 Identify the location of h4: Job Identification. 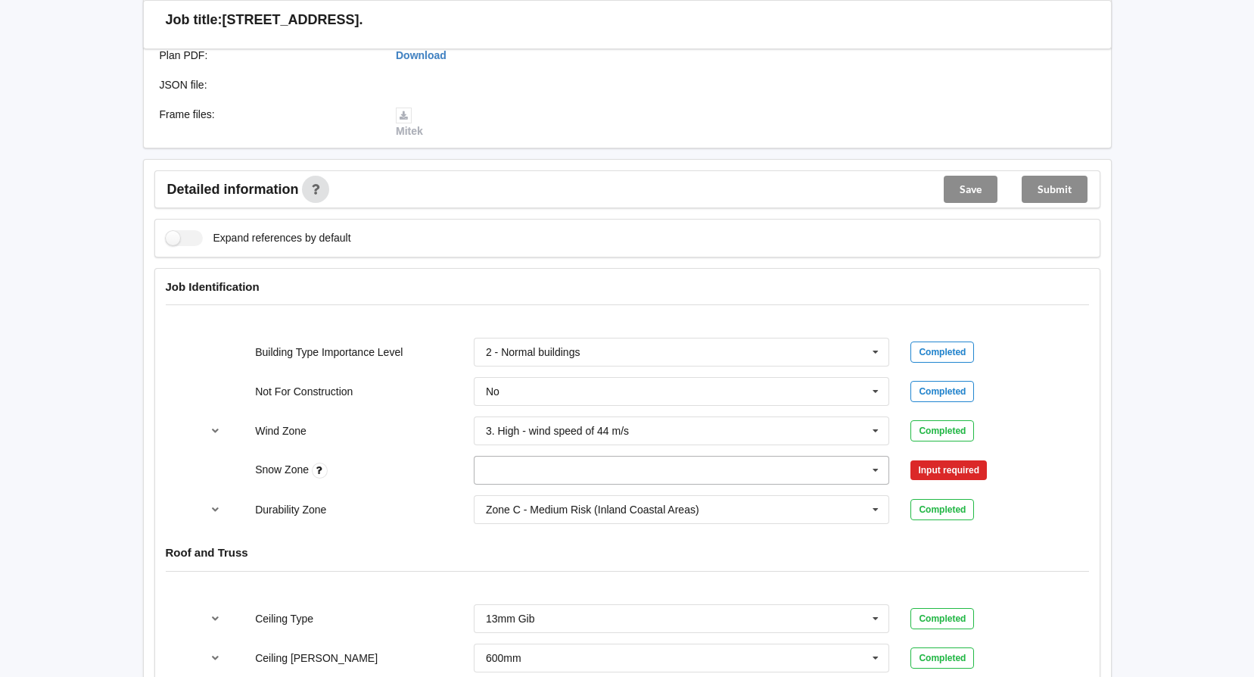
(628, 286).